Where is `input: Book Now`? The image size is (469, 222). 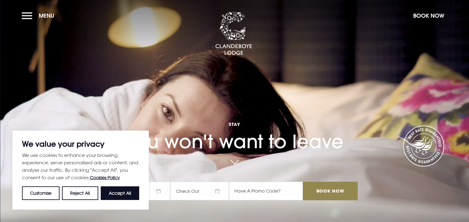 input: Book Now is located at coordinates (330, 191).